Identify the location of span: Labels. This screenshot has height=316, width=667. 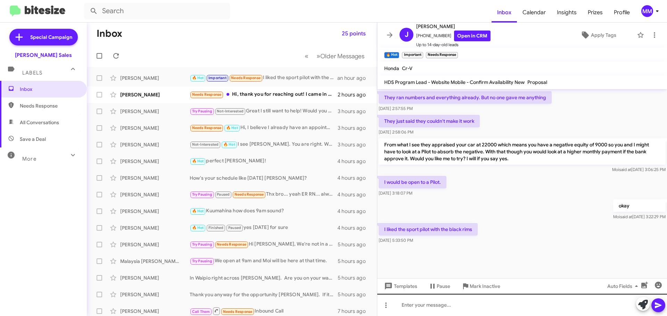
(32, 73).